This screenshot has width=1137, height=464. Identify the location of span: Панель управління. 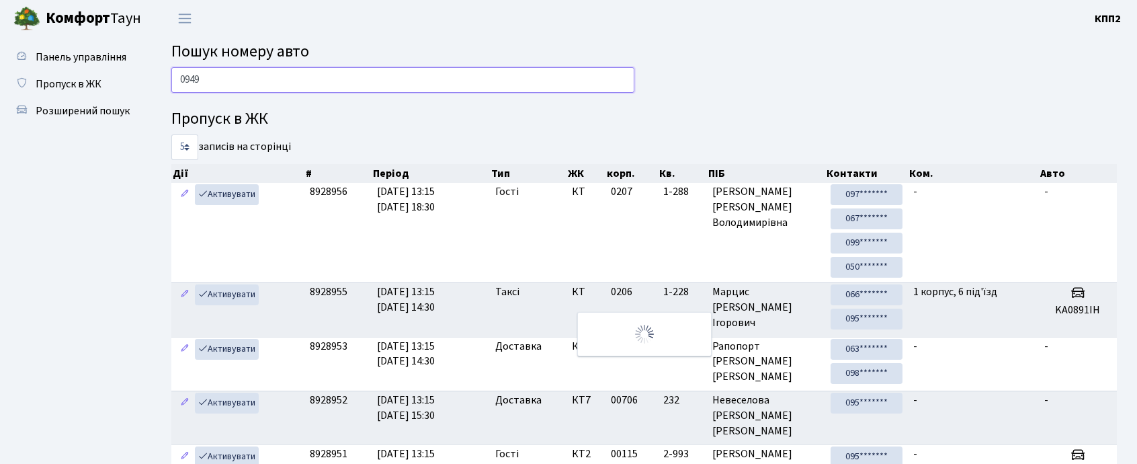
(81, 57).